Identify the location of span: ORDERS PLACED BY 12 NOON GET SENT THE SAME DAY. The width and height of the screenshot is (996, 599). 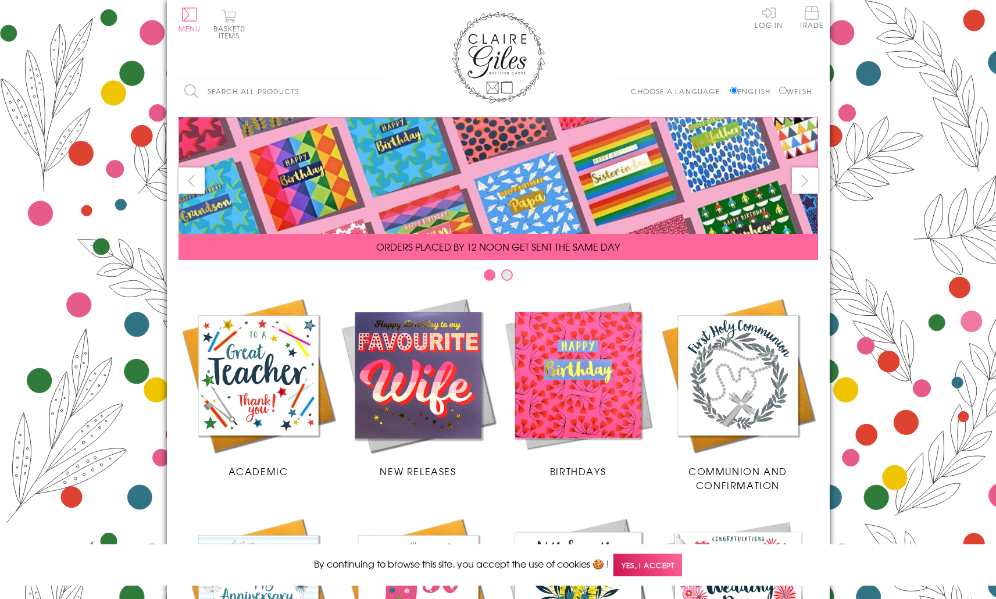
(498, 247).